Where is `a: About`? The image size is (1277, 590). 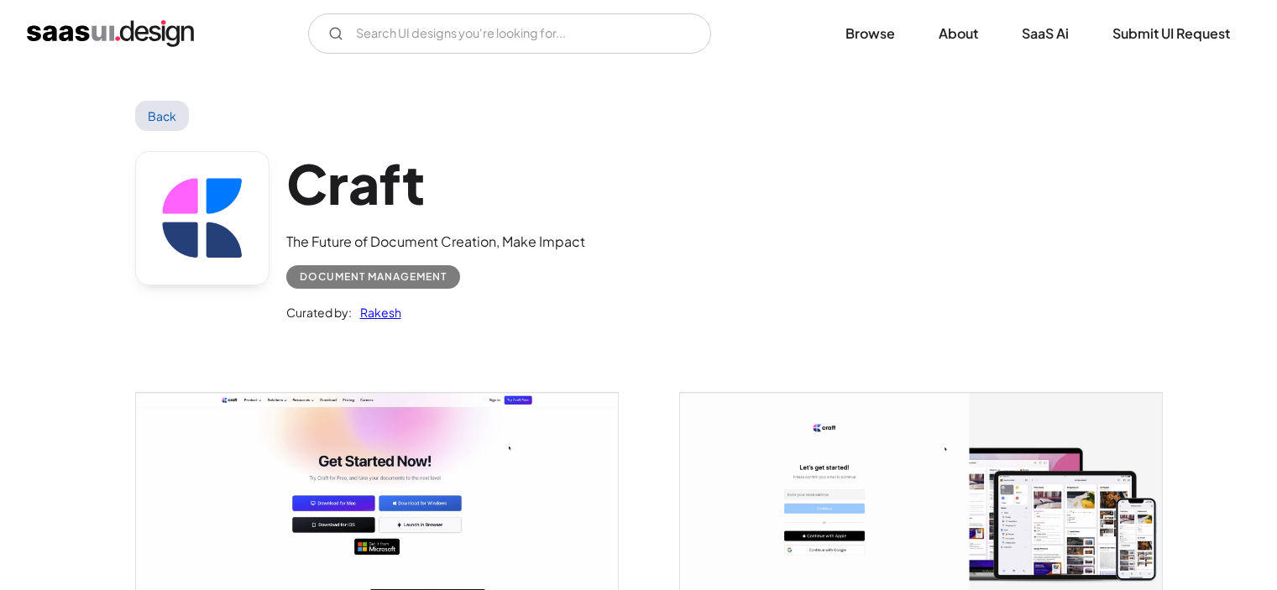
a: About is located at coordinates (958, 34).